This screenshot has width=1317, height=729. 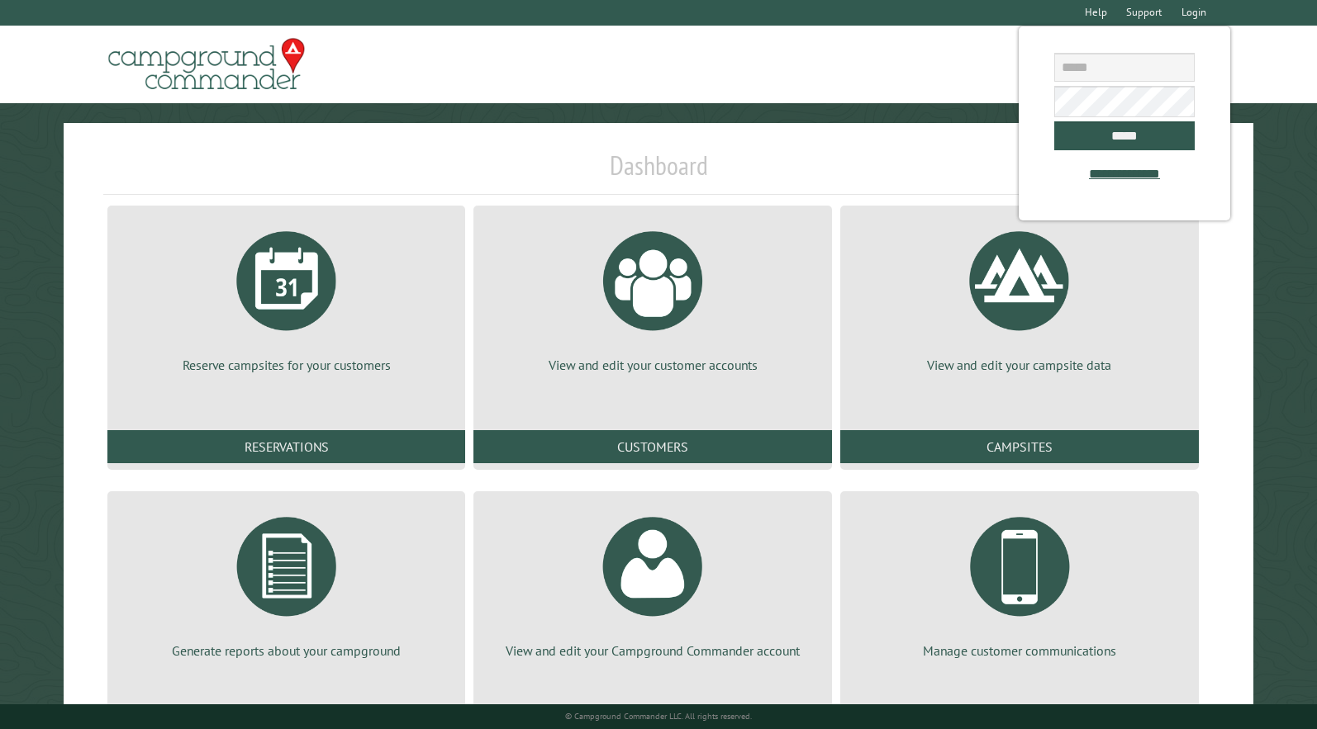 What do you see at coordinates (1019, 447) in the screenshot?
I see `a: Campsites` at bounding box center [1019, 447].